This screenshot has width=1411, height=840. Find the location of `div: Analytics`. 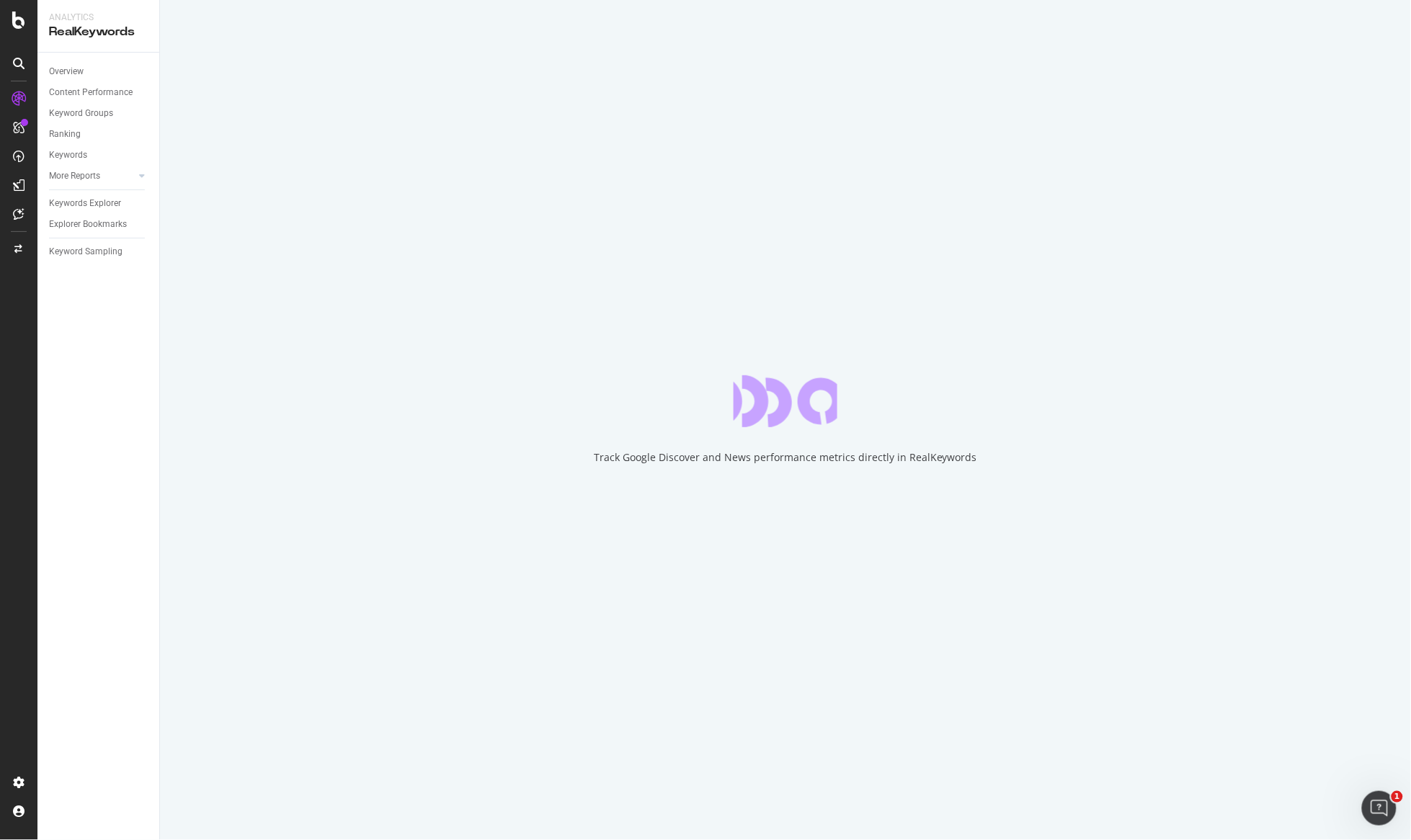

div: Analytics is located at coordinates (98, 17).